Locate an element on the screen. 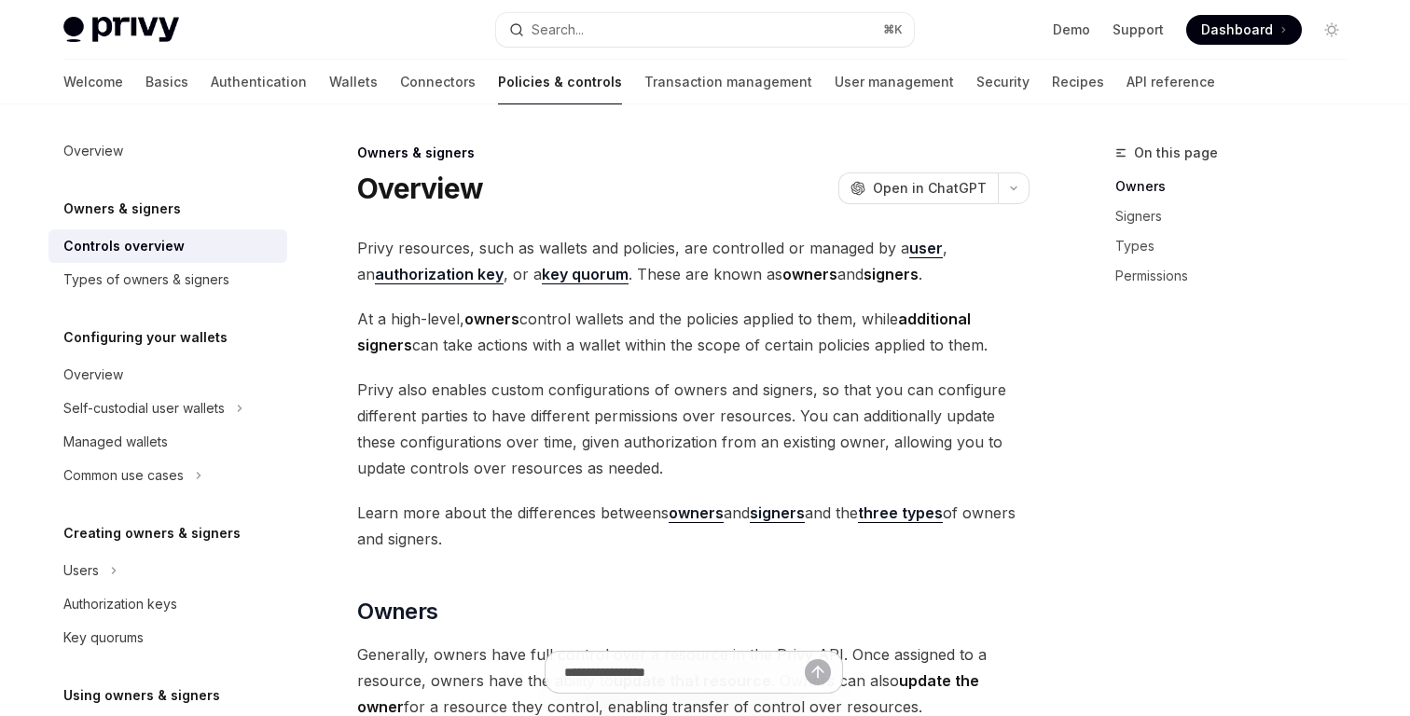 The height and width of the screenshot is (716, 1410). a: authorization key is located at coordinates (439, 274).